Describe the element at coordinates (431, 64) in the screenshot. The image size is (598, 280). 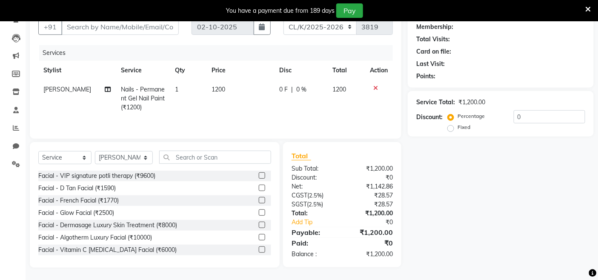
I see `div: Last Visit:` at that location.